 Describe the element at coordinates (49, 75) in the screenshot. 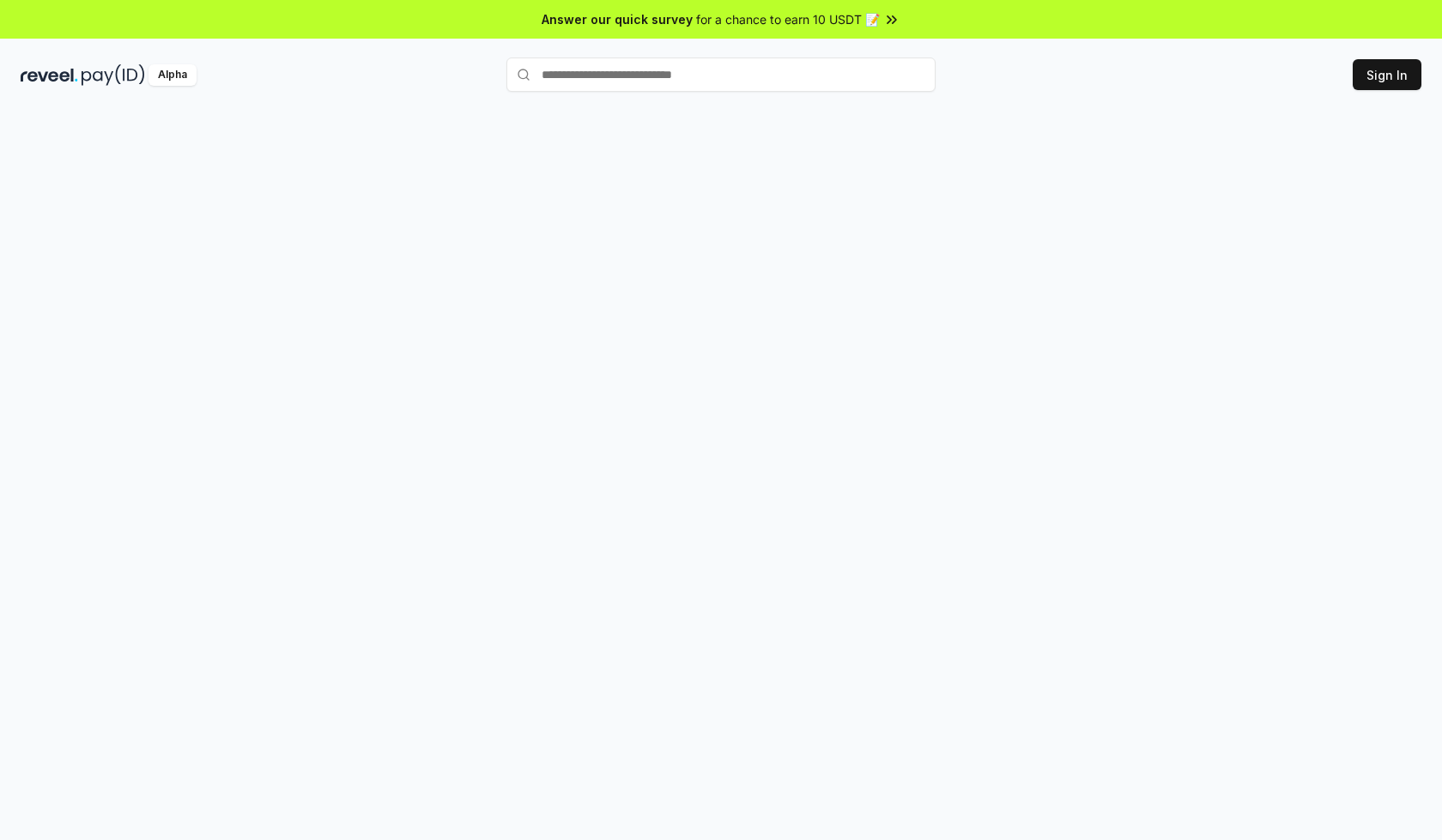

I see `img: reveel_dark` at that location.